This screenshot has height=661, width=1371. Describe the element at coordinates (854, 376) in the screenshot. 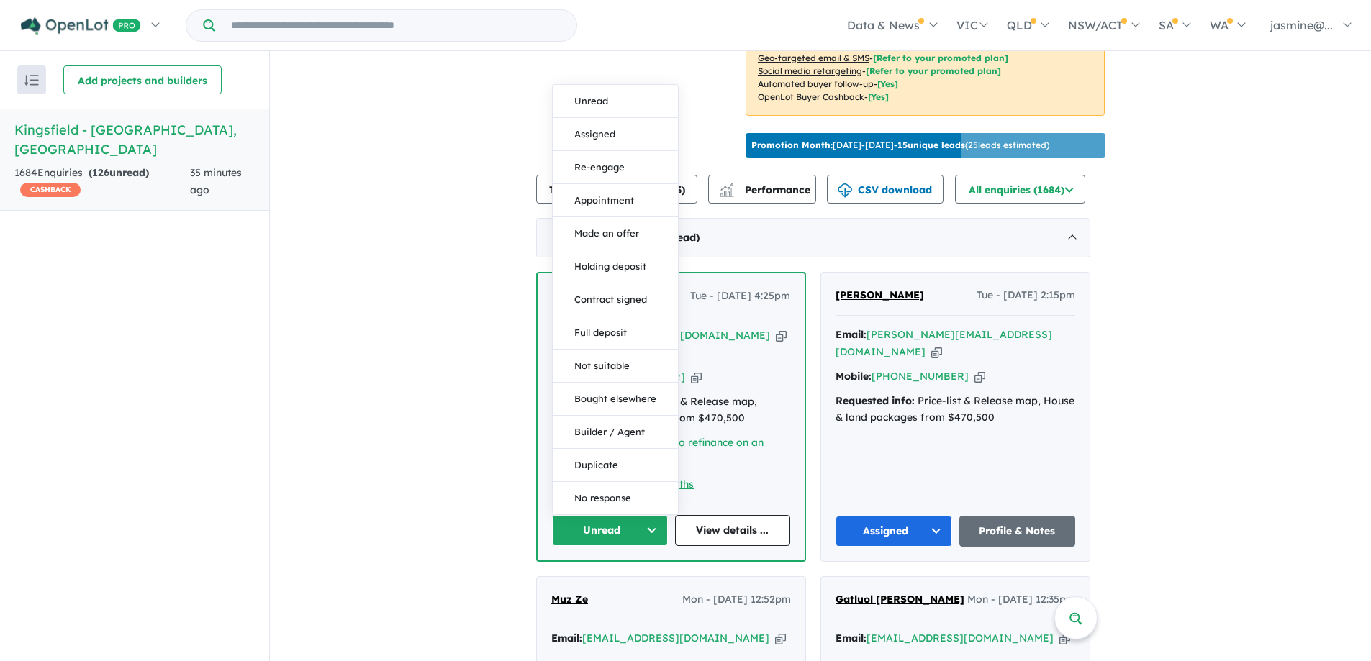

I see `strong: Mobile:` at that location.